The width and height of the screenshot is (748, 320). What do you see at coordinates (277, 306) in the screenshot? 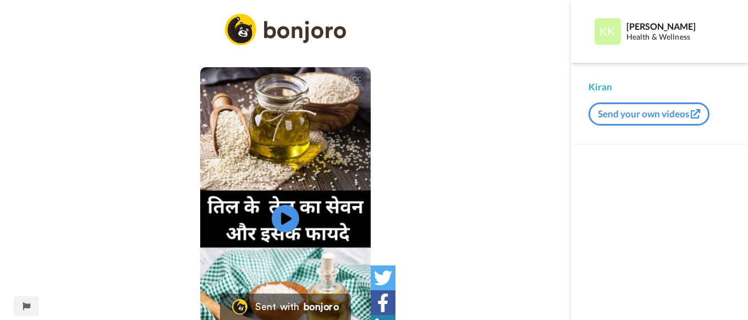
I see `div: Sent with` at bounding box center [277, 306].